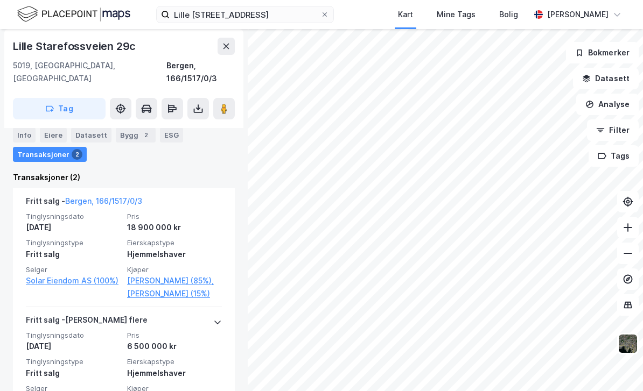 This screenshot has height=391, width=643. What do you see at coordinates (50, 154) in the screenshot?
I see `div: Transaksjoner` at bounding box center [50, 154].